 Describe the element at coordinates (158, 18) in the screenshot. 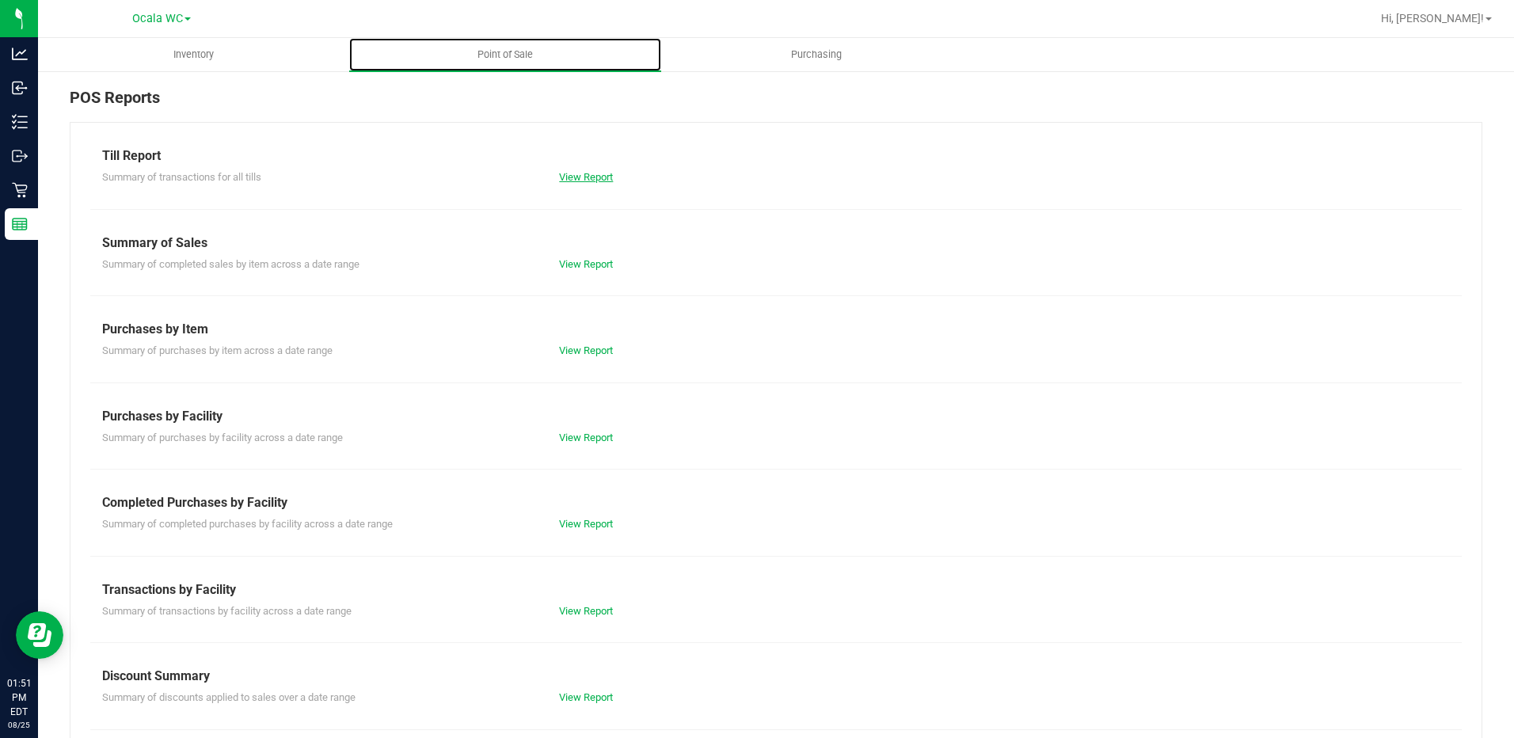

I see `span: Ocala WC` at that location.